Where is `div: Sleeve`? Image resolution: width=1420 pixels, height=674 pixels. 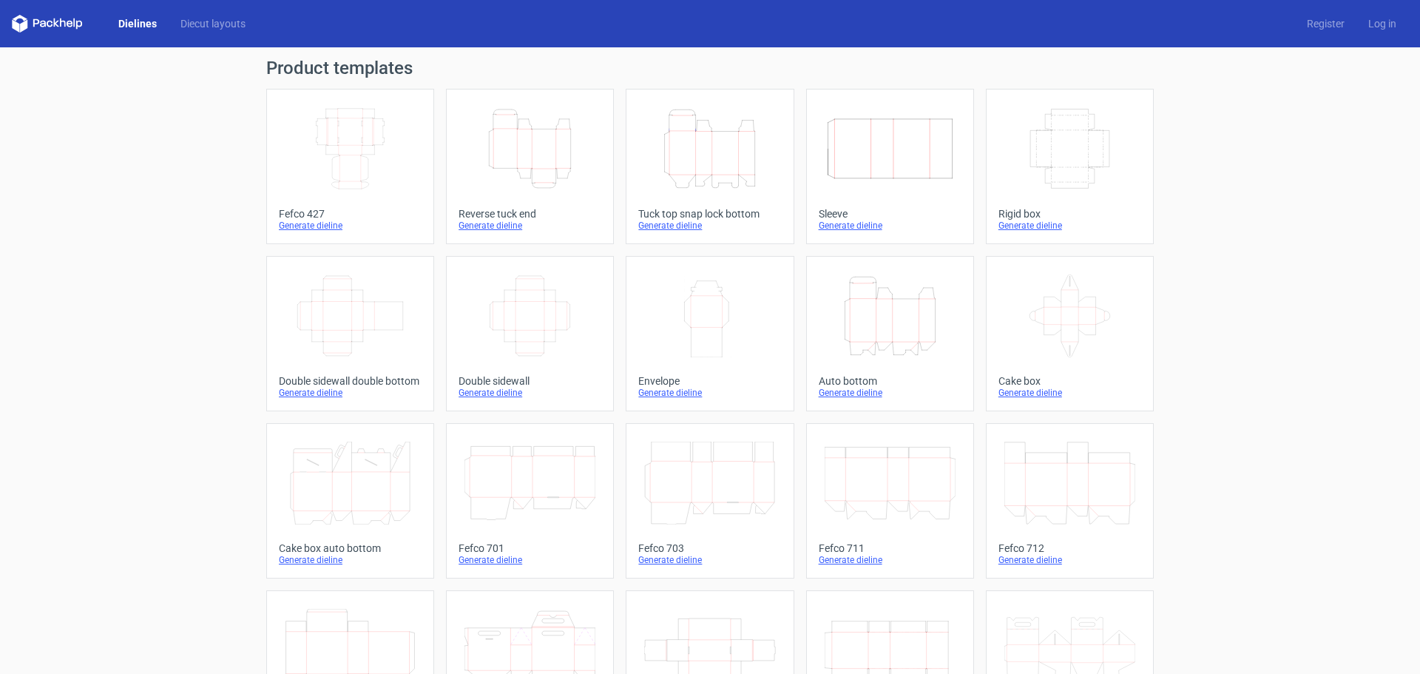 div: Sleeve is located at coordinates (890, 214).